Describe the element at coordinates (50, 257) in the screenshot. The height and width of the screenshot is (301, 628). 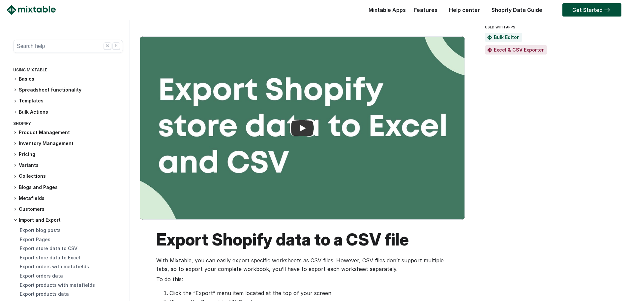
I see `a: Export store data to Excel` at that location.